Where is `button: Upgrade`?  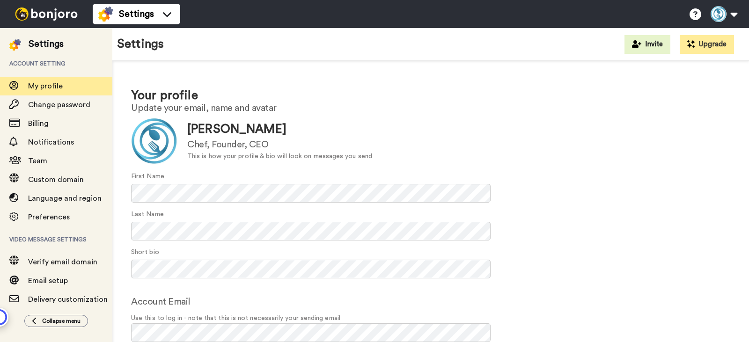
button: Upgrade is located at coordinates (706, 44).